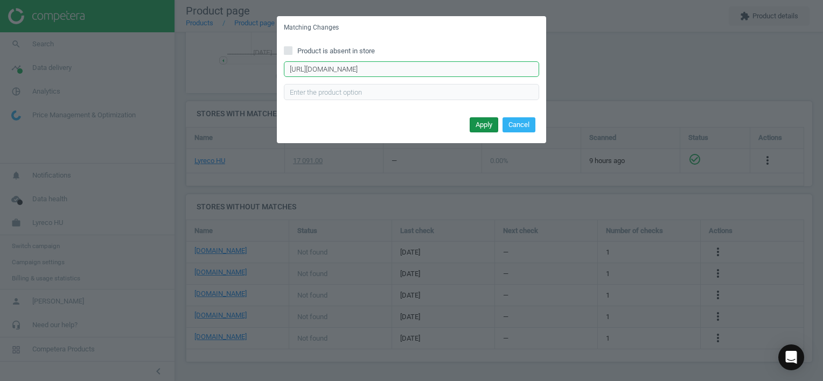  What do you see at coordinates (412, 92) in the screenshot?
I see `input: Enter the product option` at bounding box center [412, 92].